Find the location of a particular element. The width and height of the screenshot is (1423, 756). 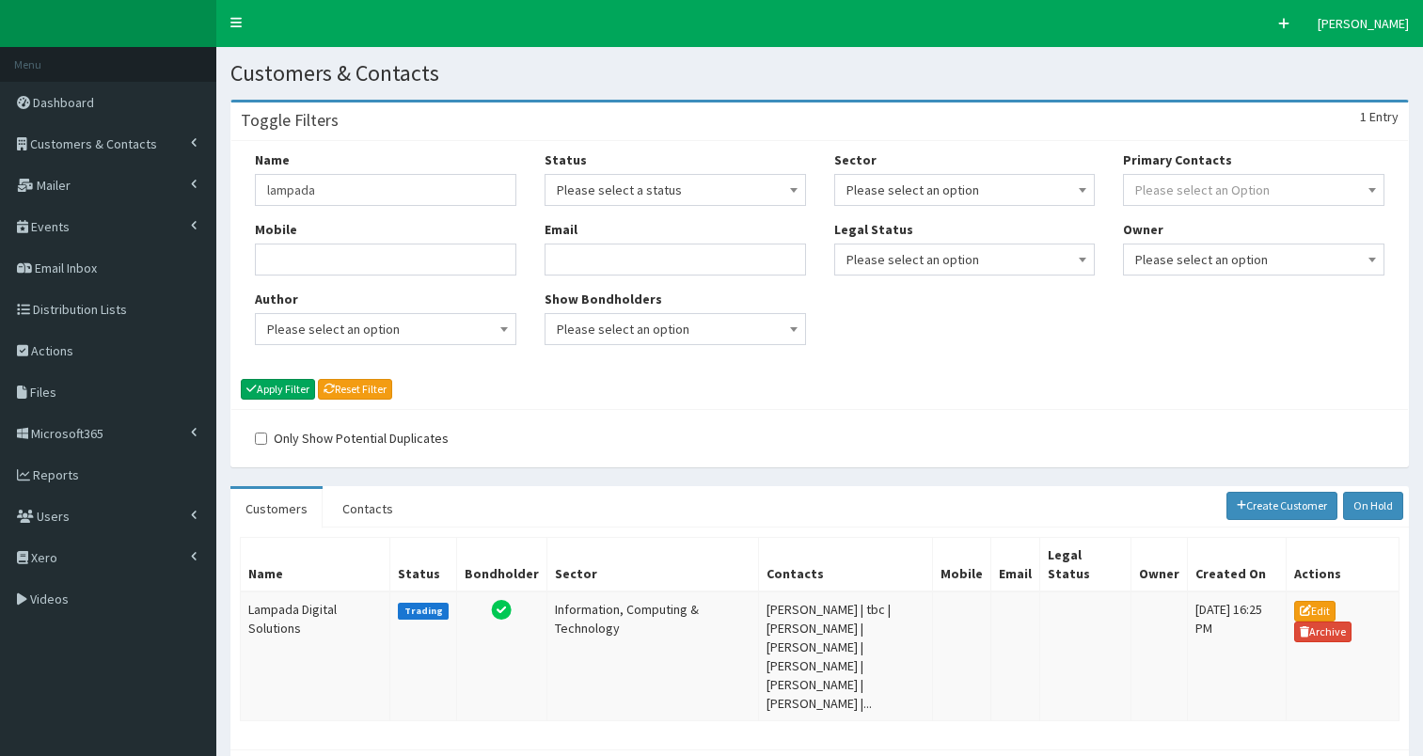

span: Email Inbox is located at coordinates (66, 268).